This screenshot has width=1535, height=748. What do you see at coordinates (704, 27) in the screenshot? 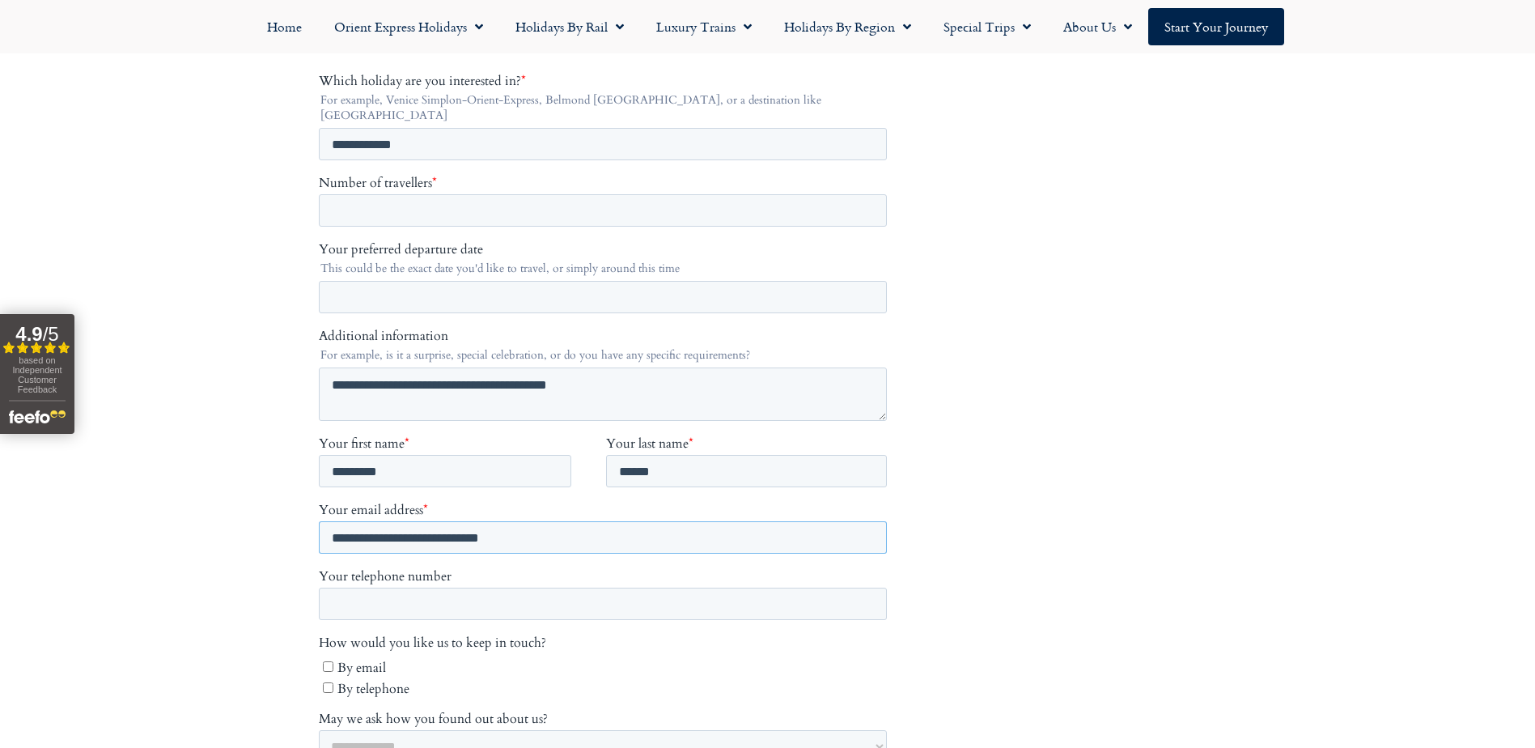
I see `a: Luxury Trains` at bounding box center [704, 27].